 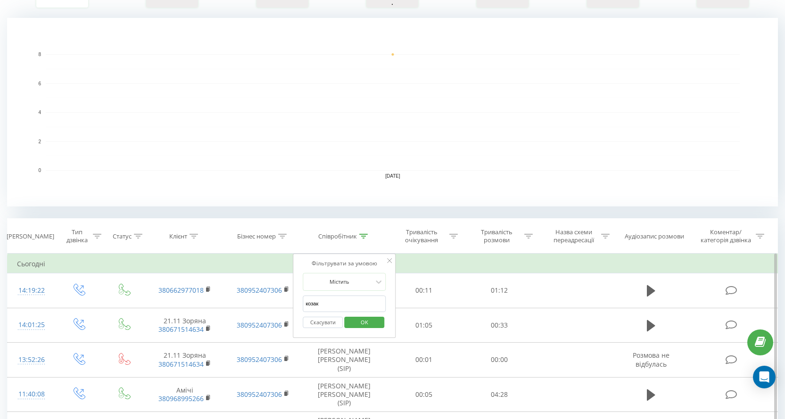 What do you see at coordinates (40, 141) in the screenshot?
I see `text: 2` at bounding box center [40, 141].